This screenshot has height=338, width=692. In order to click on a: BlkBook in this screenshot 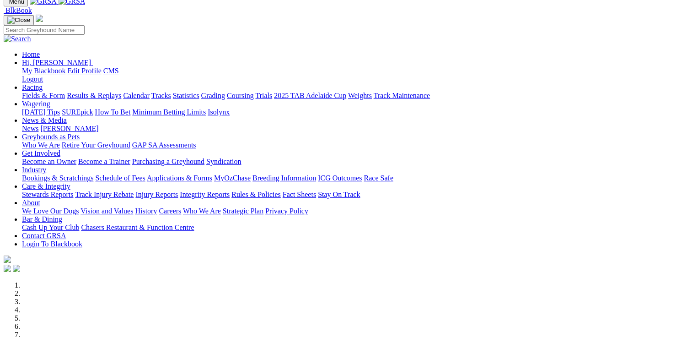, I will do `click(18, 10)`.